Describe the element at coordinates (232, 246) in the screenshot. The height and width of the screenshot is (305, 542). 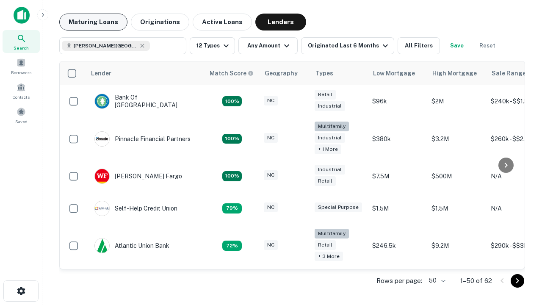
I see `div: Matching Properties: 10, hasApolloMatch: undefined` at that location.